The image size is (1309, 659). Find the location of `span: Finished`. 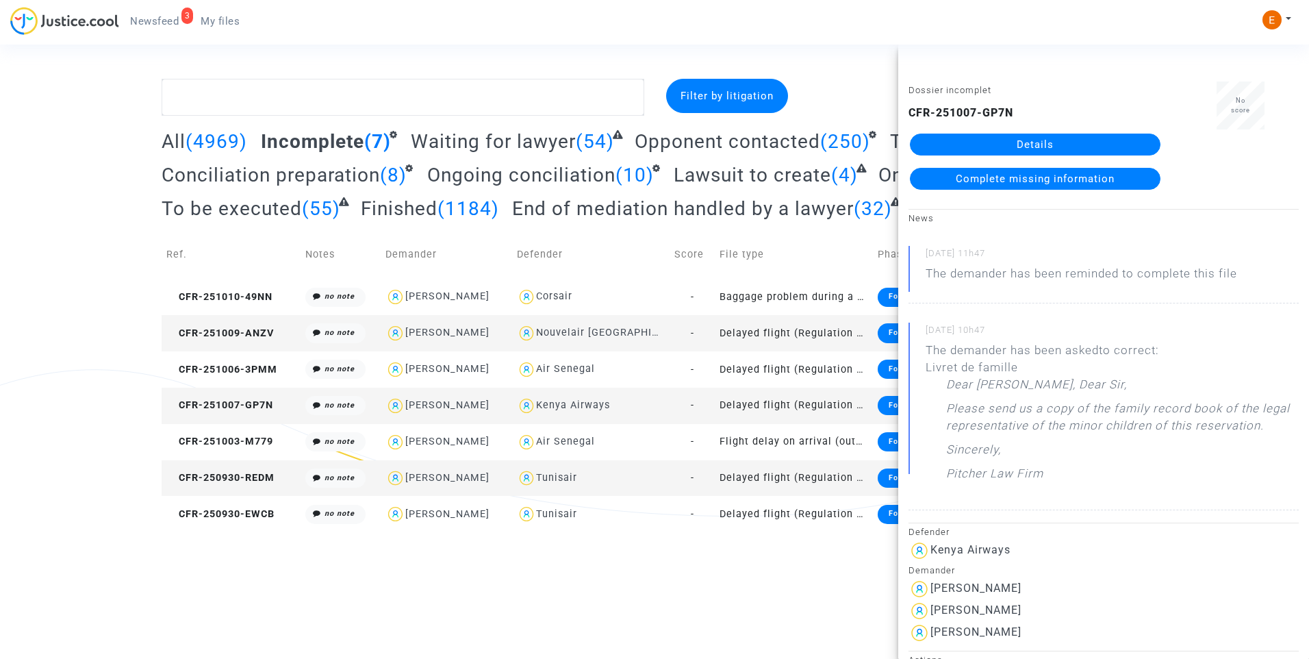

span: Finished is located at coordinates (399, 208).